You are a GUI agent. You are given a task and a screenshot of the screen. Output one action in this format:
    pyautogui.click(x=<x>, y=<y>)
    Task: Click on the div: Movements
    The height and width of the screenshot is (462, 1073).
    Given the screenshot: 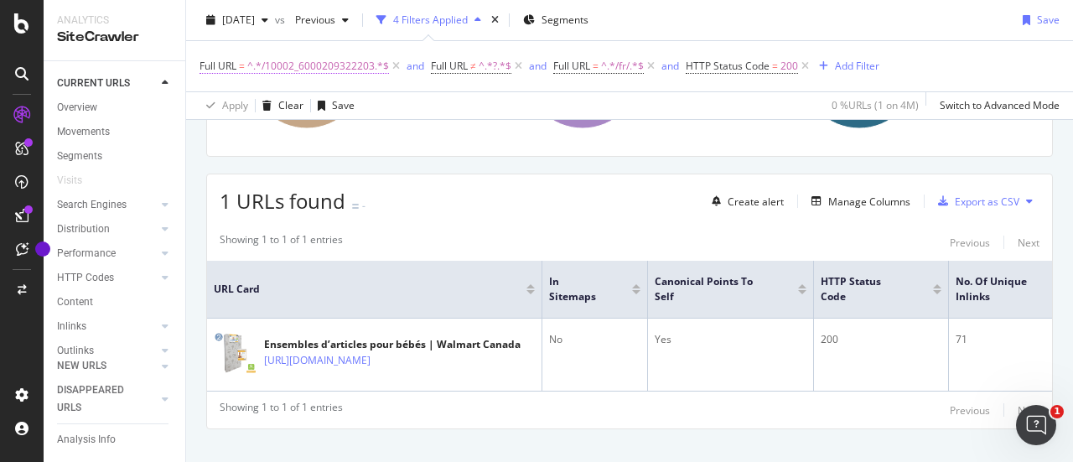 What is the action you would take?
    pyautogui.click(x=83, y=132)
    